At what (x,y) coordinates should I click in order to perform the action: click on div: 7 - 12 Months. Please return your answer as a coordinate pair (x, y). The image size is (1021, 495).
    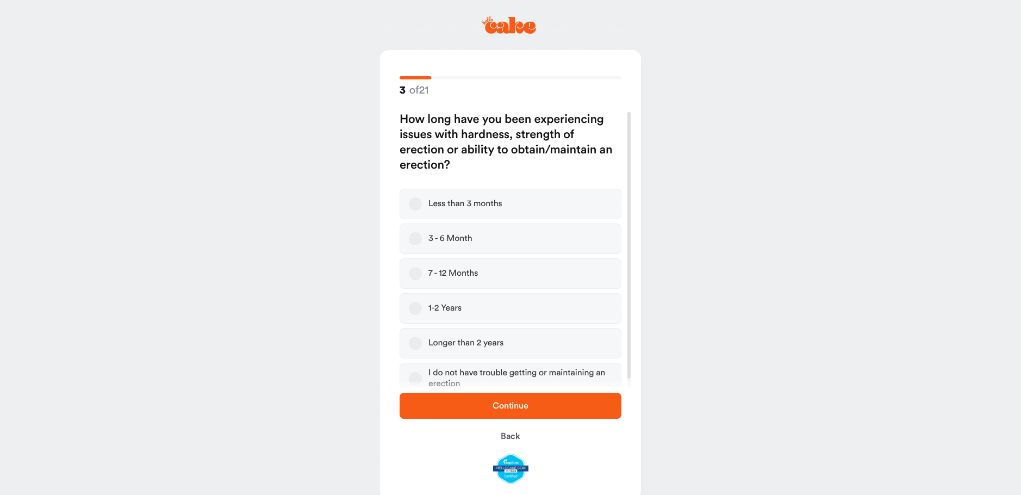
    Looking at the image, I should click on (453, 273).